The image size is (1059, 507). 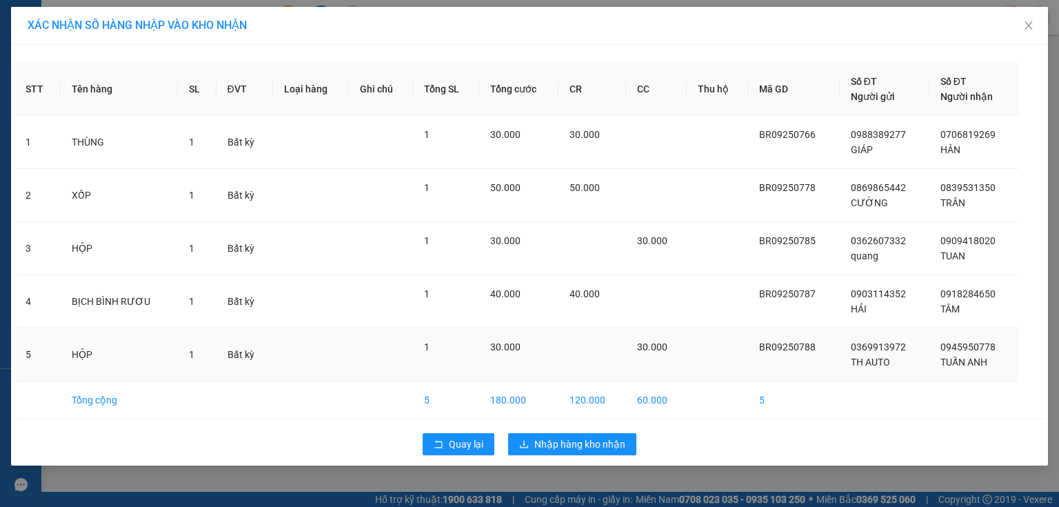 I want to click on span: Quay lại, so click(x=466, y=444).